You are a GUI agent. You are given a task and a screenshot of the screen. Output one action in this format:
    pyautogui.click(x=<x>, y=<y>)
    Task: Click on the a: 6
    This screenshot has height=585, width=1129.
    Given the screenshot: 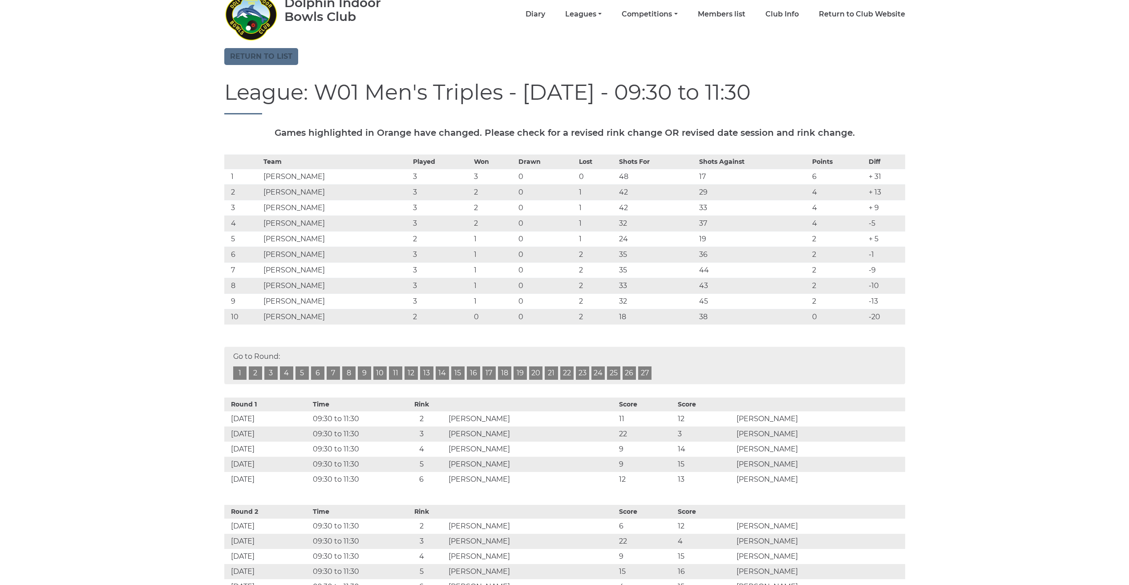 What is the action you would take?
    pyautogui.click(x=318, y=373)
    